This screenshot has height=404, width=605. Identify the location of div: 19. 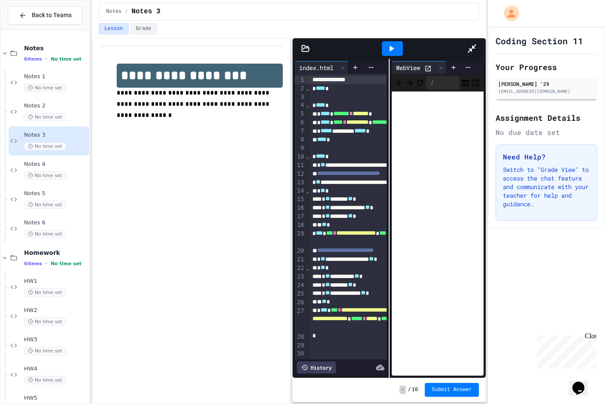
(300, 238).